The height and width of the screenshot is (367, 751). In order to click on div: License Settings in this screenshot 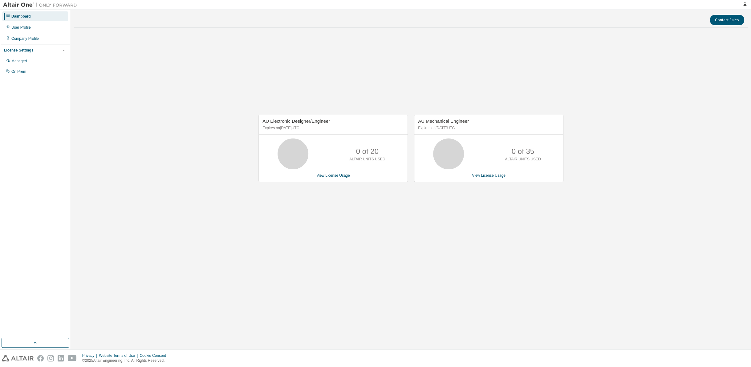, I will do `click(18, 50)`.